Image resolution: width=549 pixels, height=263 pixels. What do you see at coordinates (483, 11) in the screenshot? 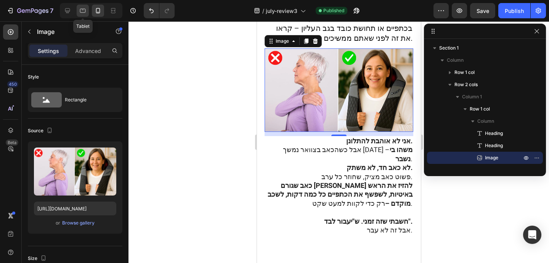
I see `button: Save` at bounding box center [483, 11].